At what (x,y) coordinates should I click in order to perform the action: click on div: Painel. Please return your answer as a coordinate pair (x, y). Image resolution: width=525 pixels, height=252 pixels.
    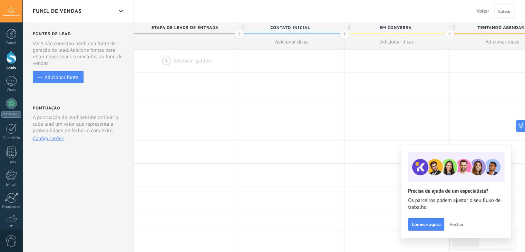
    Looking at the image, I should click on (11, 43).